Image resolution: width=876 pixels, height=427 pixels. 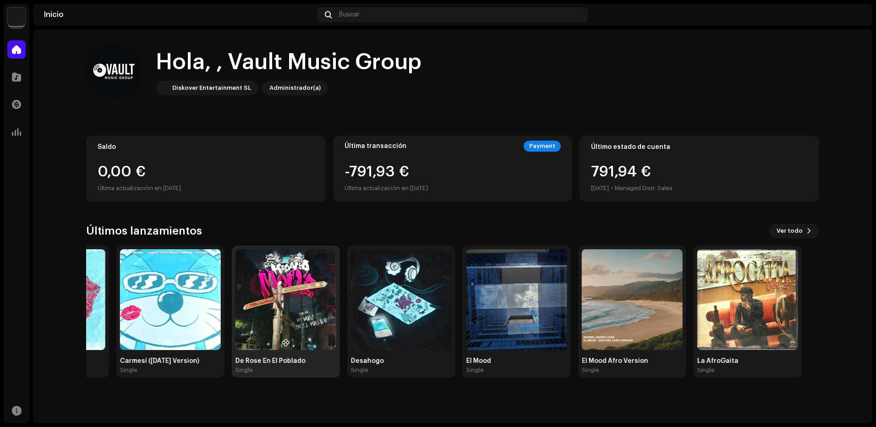 I want to click on img: 3757c308-18b3-410a-b484-faa1869a7024, so click(x=55, y=299).